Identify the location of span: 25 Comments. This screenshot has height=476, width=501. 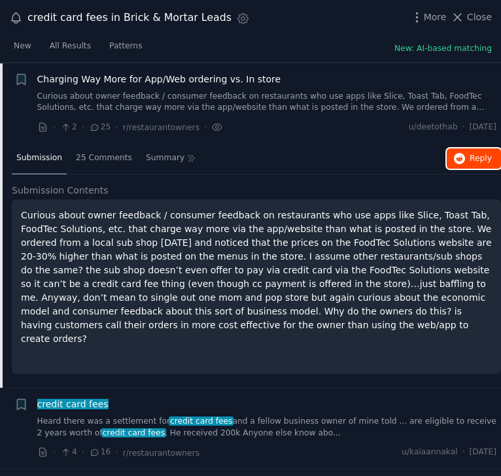
(104, 158).